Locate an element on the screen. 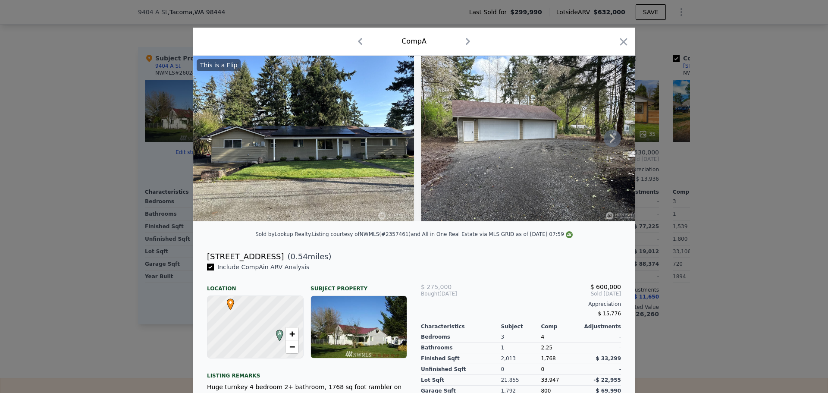 The image size is (828, 393). div: Bedrooms is located at coordinates (461, 337).